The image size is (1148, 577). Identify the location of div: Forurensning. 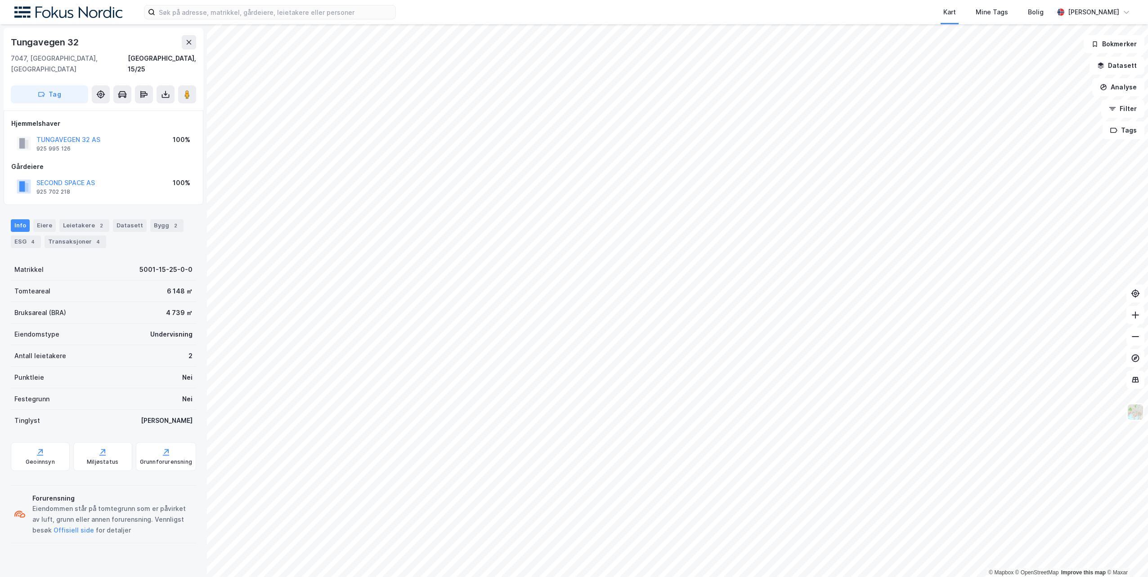
(112, 499).